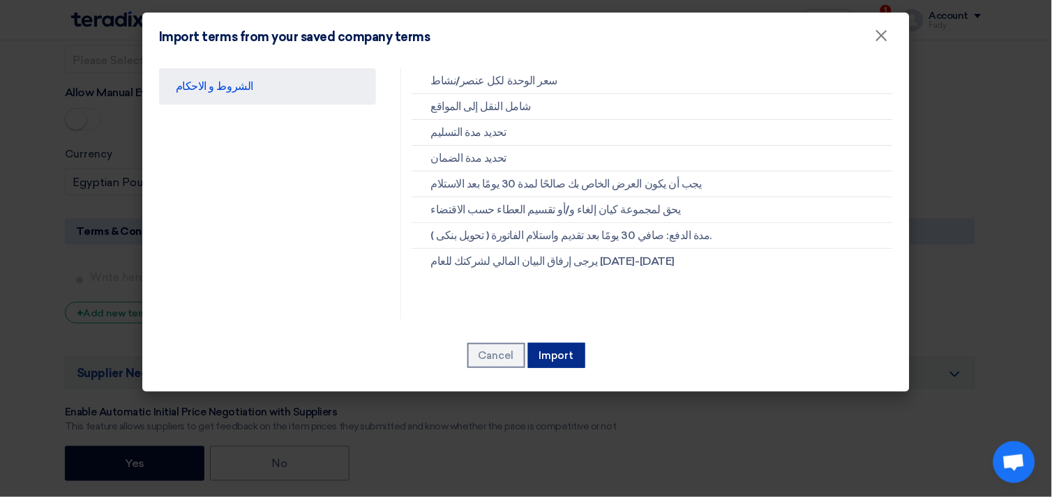  Describe the element at coordinates (882, 36) in the screenshot. I see `button: Close` at that location.